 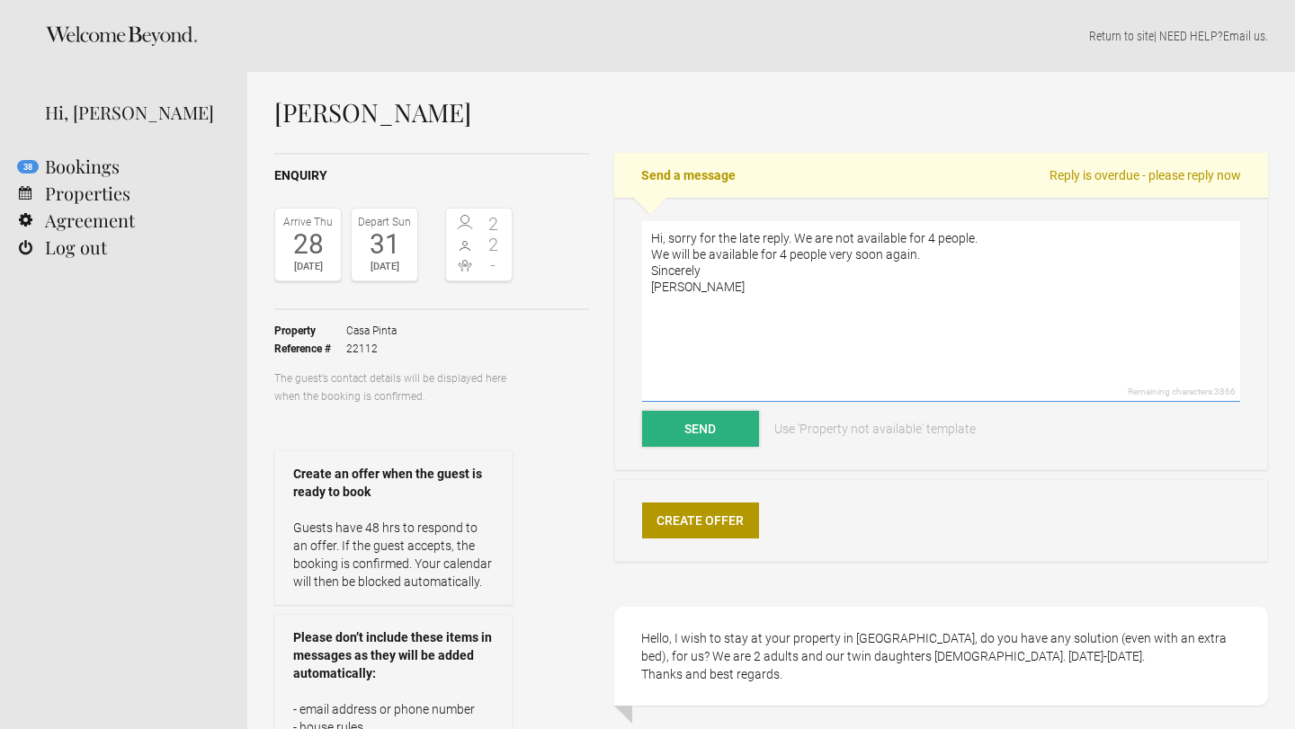 I want to click on h2: Send a message, so click(x=940, y=175).